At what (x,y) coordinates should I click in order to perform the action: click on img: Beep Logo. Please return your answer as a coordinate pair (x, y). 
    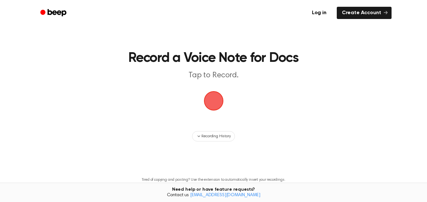
    Looking at the image, I should click on (214, 101).